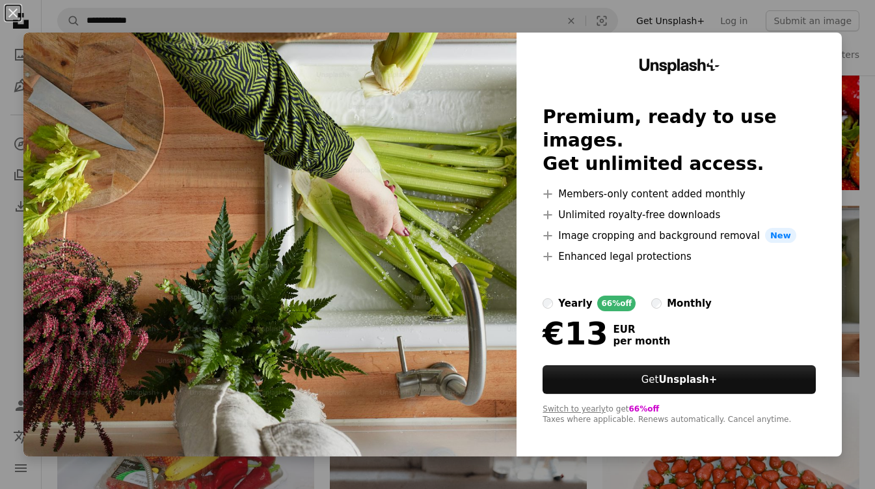 This screenshot has width=875, height=489. What do you see at coordinates (679, 236) in the screenshot?
I see `li: Image cropping and background removal` at bounding box center [679, 236].